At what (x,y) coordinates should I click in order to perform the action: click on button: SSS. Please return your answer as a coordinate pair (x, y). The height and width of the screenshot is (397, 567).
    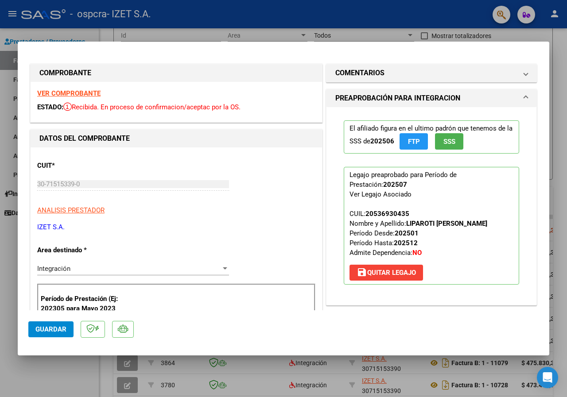
    Looking at the image, I should click on (449, 141).